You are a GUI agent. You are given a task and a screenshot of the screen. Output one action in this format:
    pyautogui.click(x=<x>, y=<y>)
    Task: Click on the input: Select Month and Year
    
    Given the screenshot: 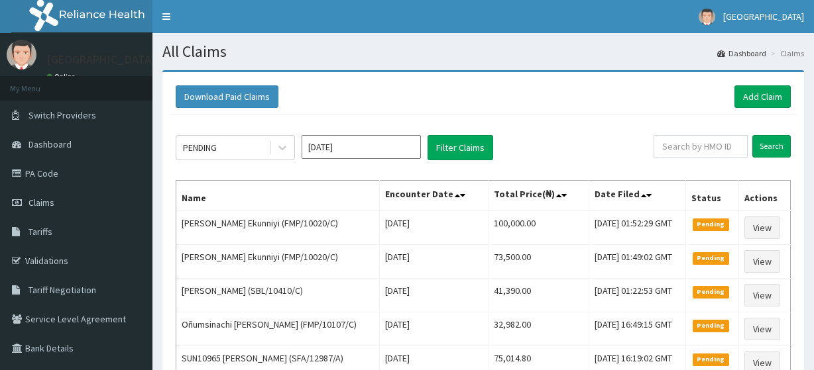 What is the action you would take?
    pyautogui.click(x=361, y=147)
    